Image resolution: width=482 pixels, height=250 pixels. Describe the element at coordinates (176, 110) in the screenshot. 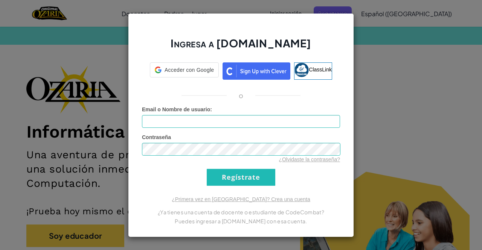

I see `span: Email o Nombre de usuario` at that location.